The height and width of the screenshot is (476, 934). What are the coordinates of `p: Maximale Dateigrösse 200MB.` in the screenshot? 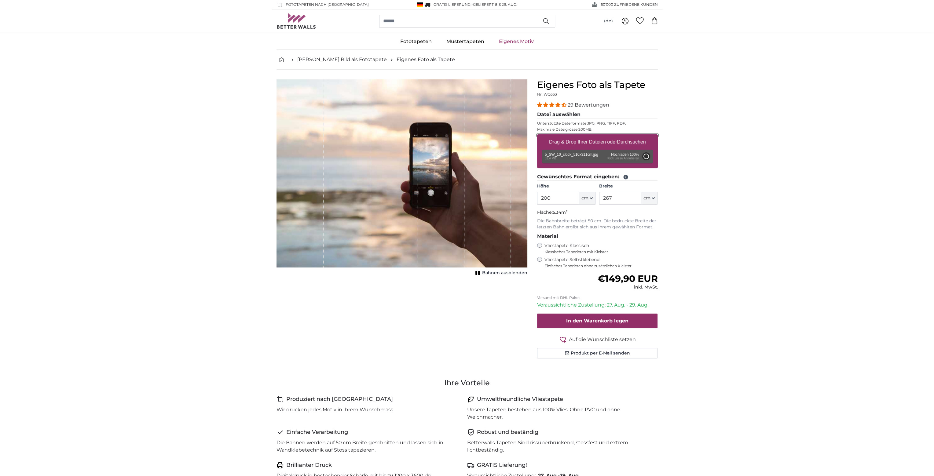 It's located at (597, 129).